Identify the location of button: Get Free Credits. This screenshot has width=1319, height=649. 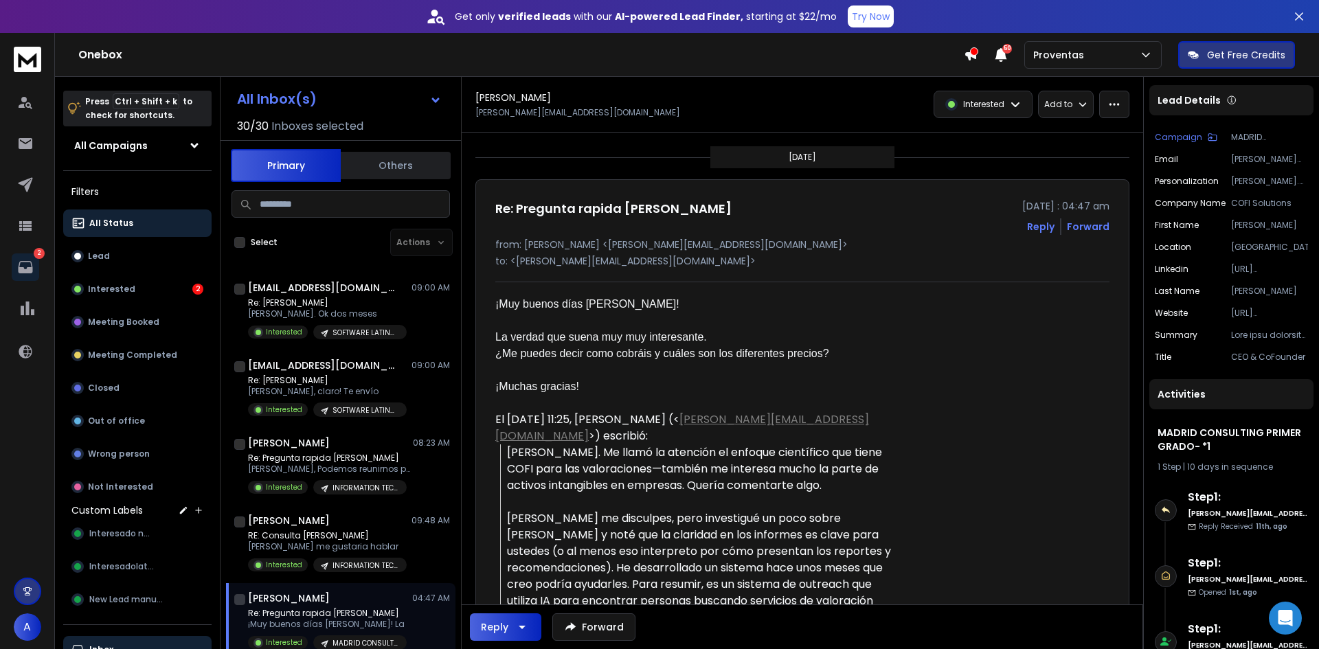
(1236, 55).